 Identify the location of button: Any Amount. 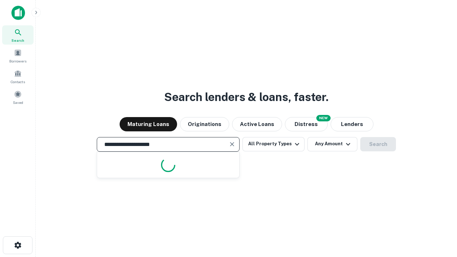
(332, 144).